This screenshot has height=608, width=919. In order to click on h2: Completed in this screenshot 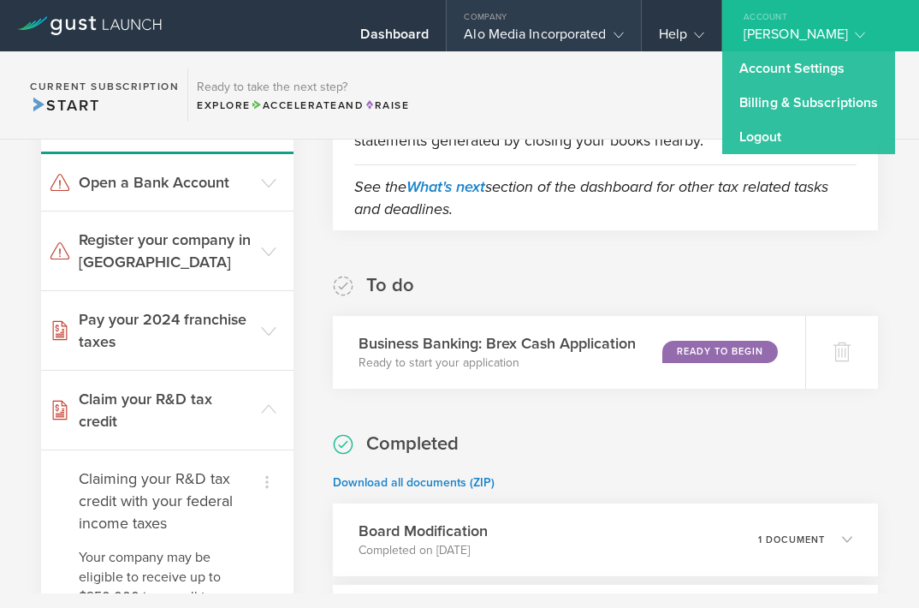, I will do `click(413, 443)`.